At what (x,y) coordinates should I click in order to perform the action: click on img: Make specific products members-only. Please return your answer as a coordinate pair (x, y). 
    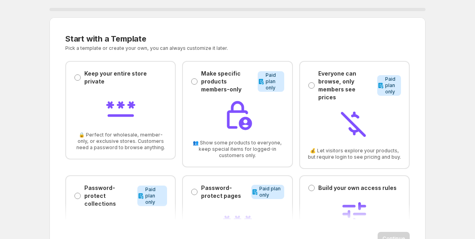
    Looking at the image, I should click on (237, 116).